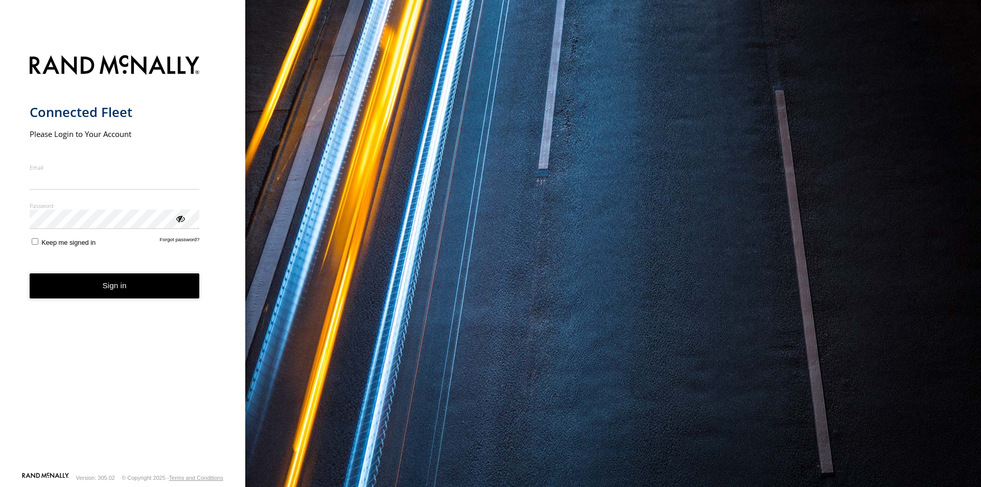 The height and width of the screenshot is (487, 981). I want to click on a: Visit our Website, so click(45, 478).